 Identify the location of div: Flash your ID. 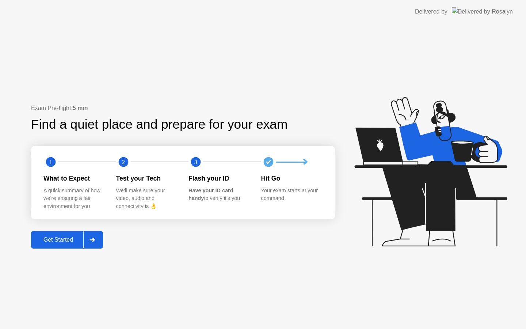
(219, 178).